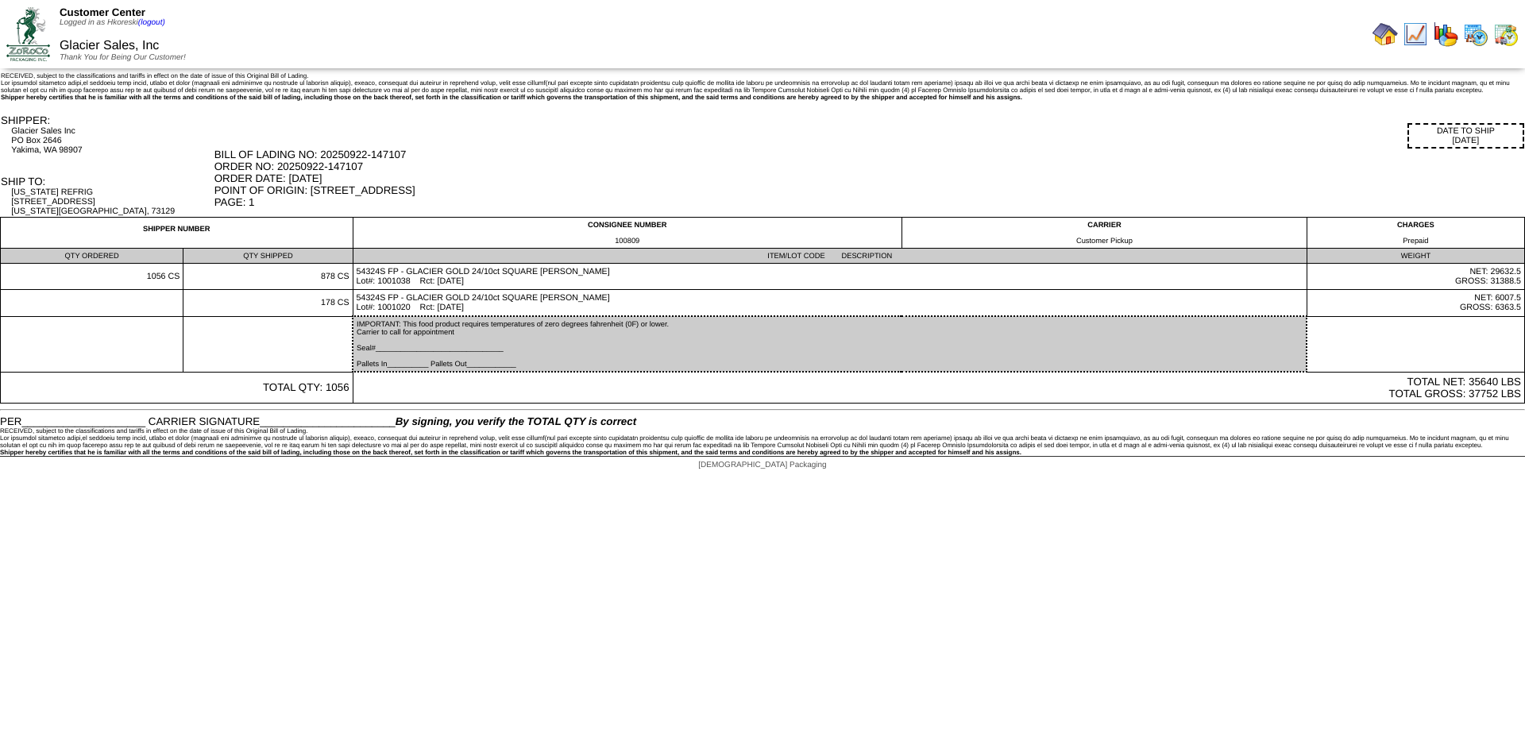  I want to click on span: Glacier Sales, Inc, so click(109, 45).